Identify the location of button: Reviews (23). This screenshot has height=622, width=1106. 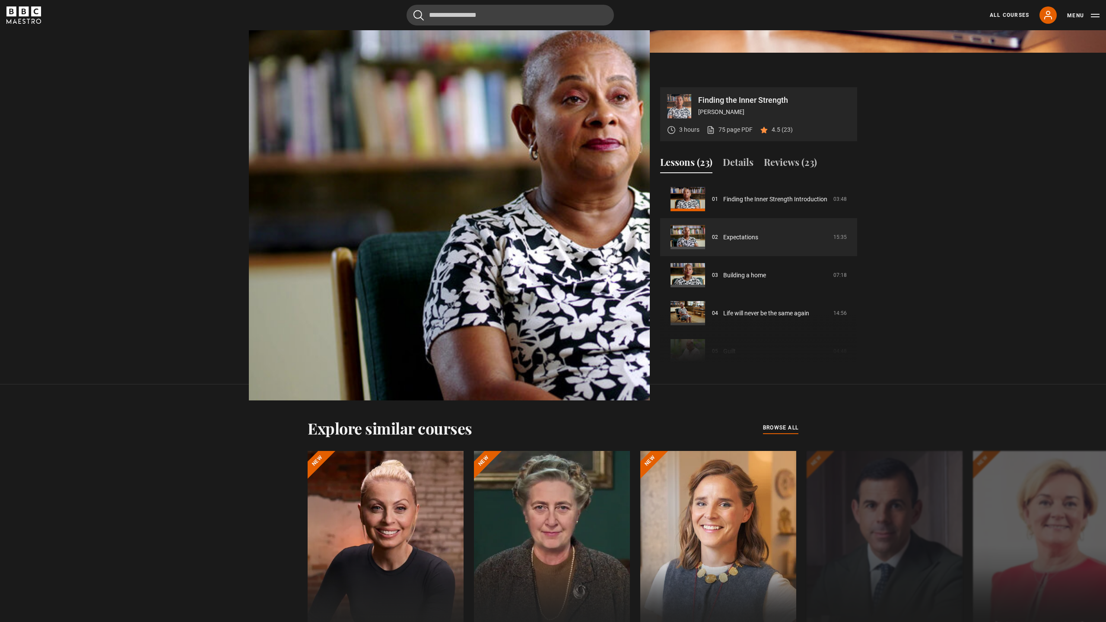
(790, 164).